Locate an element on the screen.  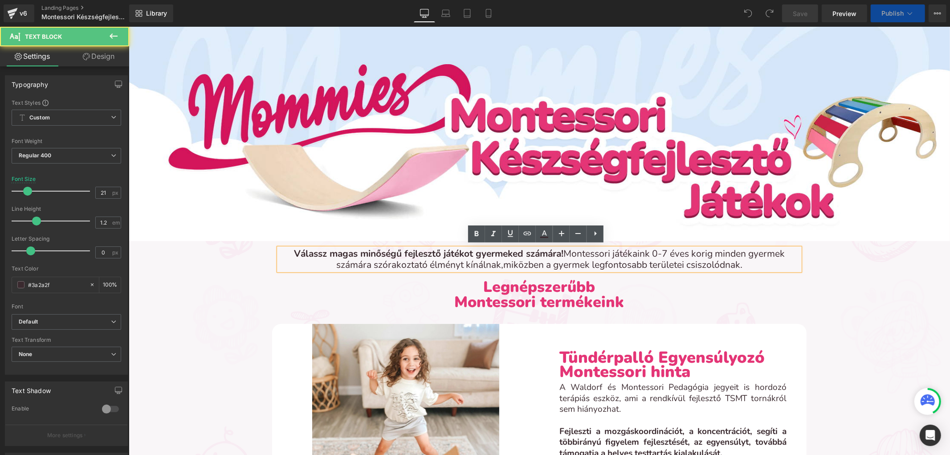
a: Tündérpalló Egyensúlyozó Montessori hinta is located at coordinates (544, 338).